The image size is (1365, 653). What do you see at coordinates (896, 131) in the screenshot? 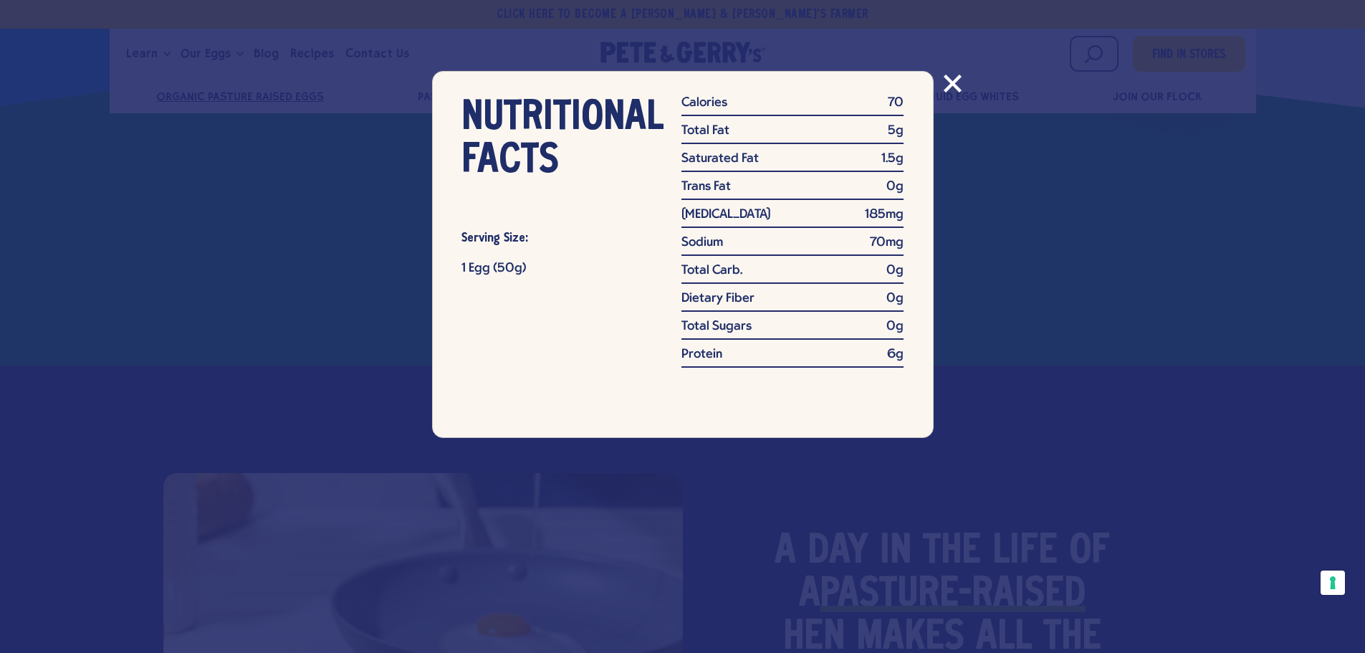
I see `strong: 5g` at bounding box center [896, 131].